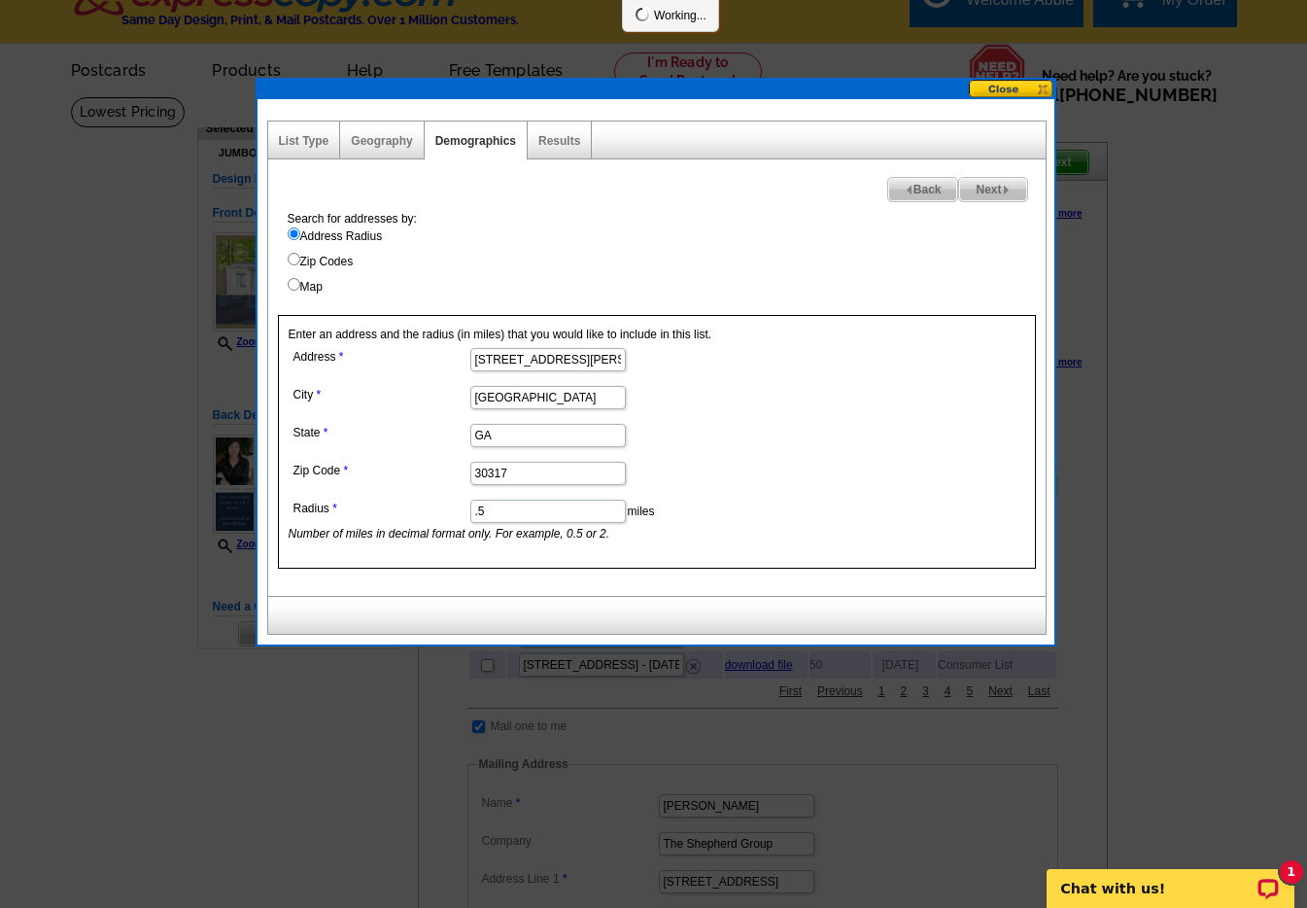  What do you see at coordinates (294, 284) in the screenshot?
I see `input: Map` at bounding box center [294, 284].